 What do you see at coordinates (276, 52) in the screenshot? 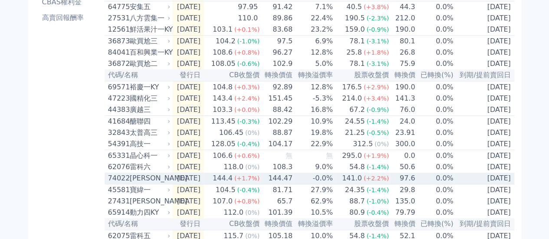
I see `td: 96.27` at bounding box center [276, 52].